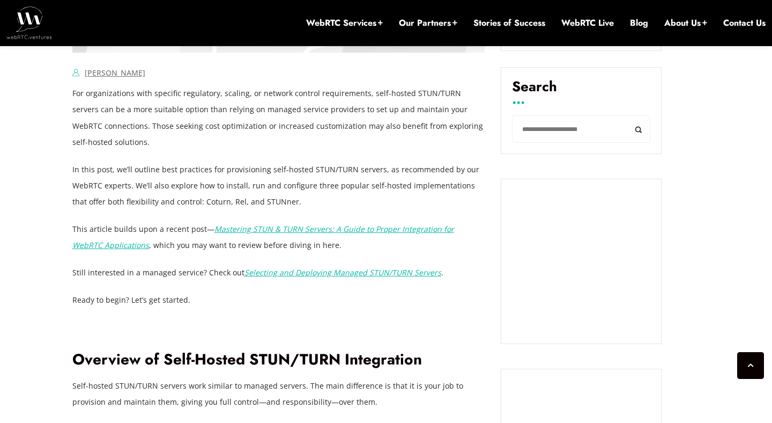 The image size is (772, 423). What do you see at coordinates (428, 23) in the screenshot?
I see `a: Our Partners` at bounding box center [428, 23].